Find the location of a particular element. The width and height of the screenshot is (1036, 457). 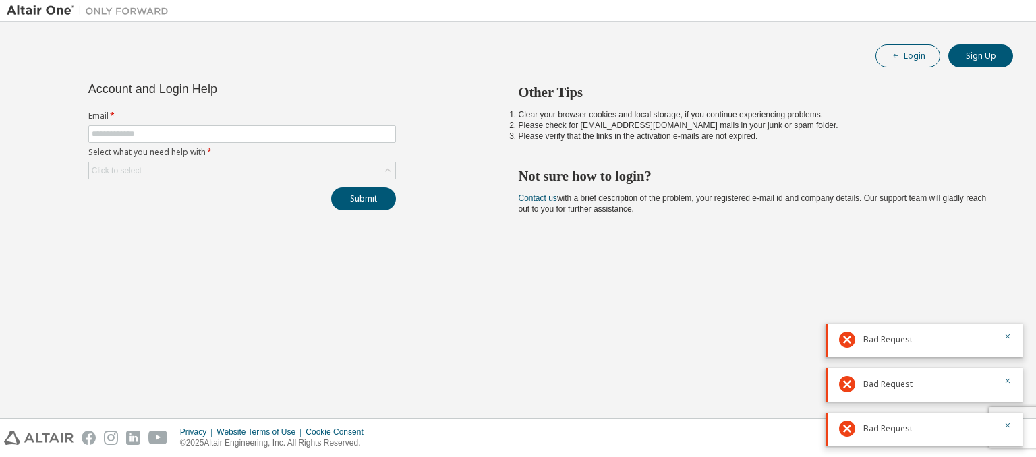

div: Website Terms of Use is located at coordinates (261, 432).